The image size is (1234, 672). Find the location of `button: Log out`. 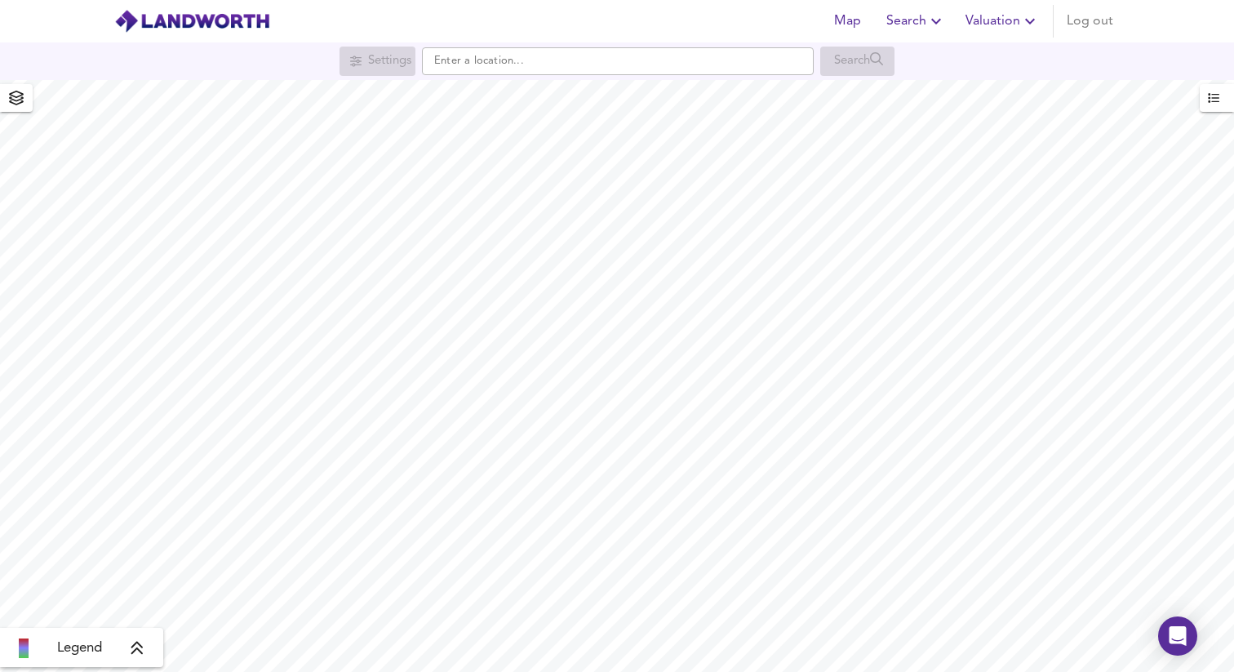

button: Log out is located at coordinates (1090, 21).